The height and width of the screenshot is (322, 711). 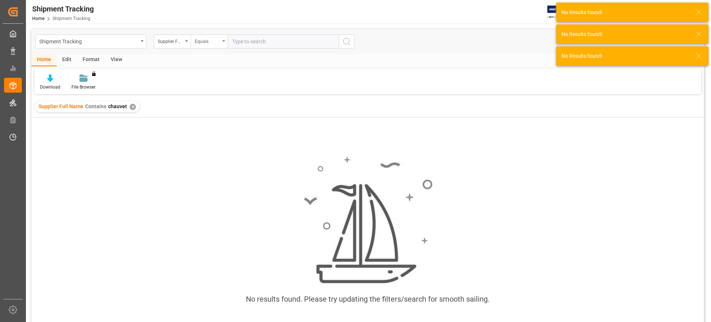 What do you see at coordinates (38, 19) in the screenshot?
I see `a: Home` at bounding box center [38, 19].